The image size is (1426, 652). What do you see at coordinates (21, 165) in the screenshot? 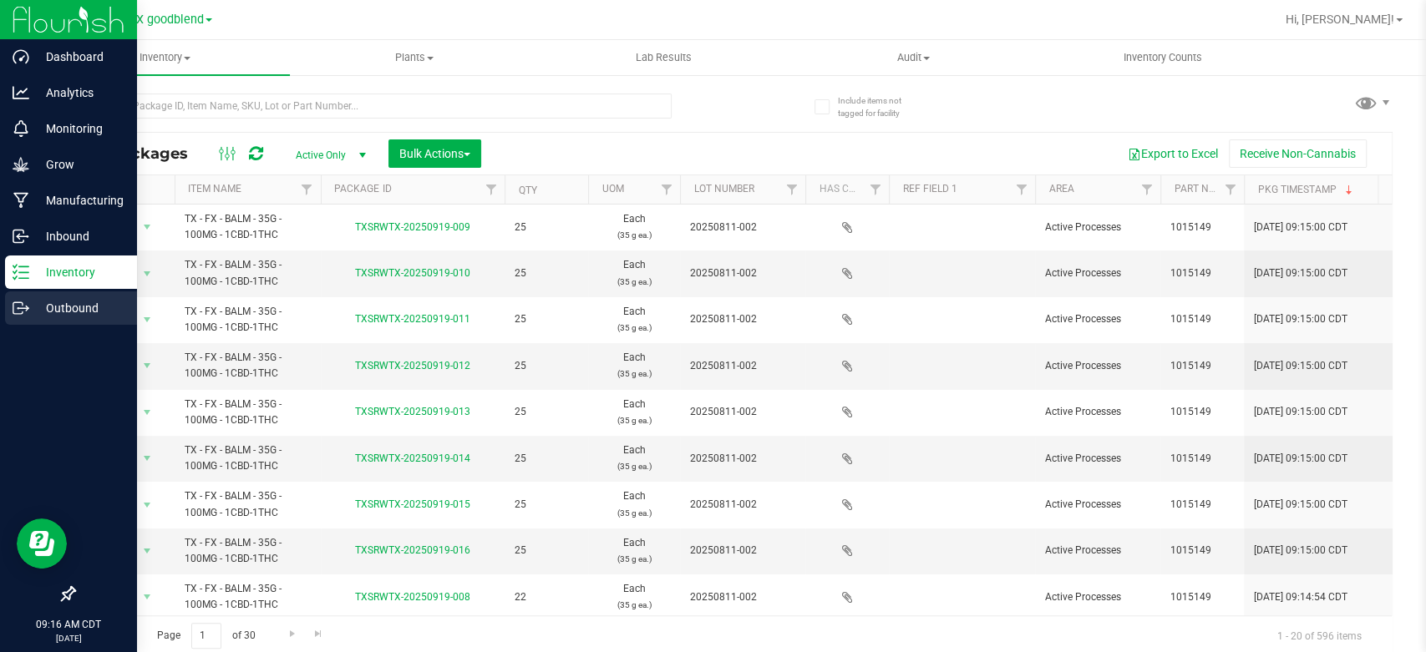
I see `inline-svg: Grow` at bounding box center [21, 165].